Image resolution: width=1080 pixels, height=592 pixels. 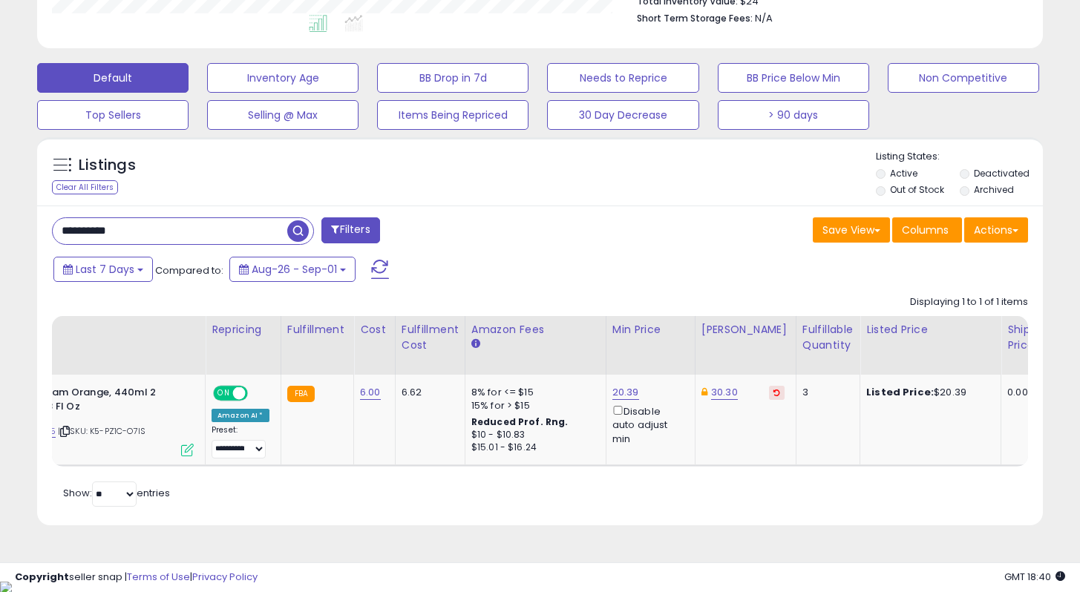 What do you see at coordinates (103, 269) in the screenshot?
I see `button: Last 7 Days` at bounding box center [103, 269].